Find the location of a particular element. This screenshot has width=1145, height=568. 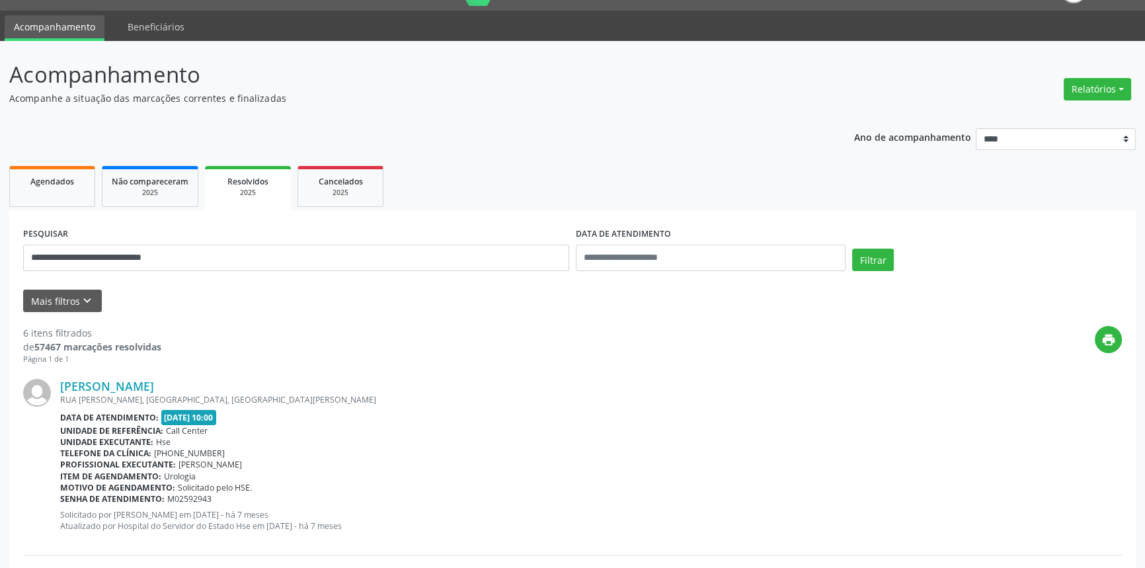

p: Acompanhe a situação das marcações correntes e finalizadas is located at coordinates (403, 98).